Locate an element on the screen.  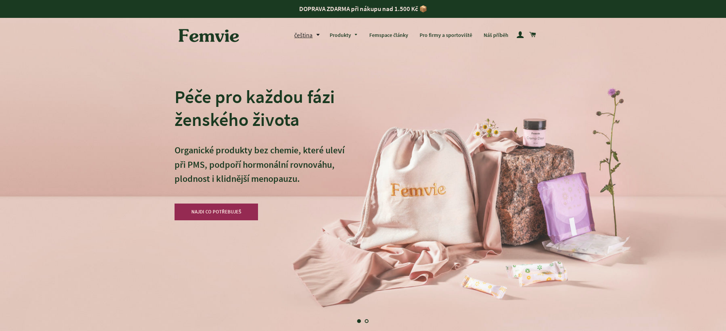
button: čeština is located at coordinates (309, 35).